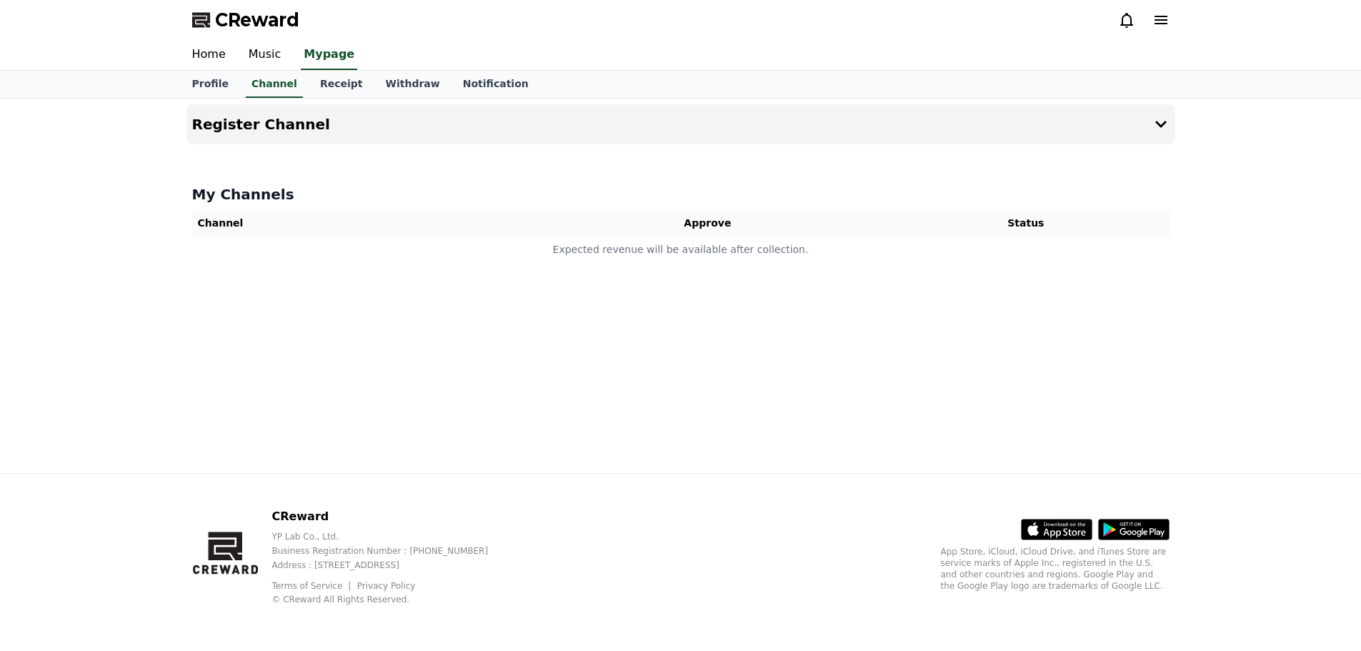 This screenshot has width=1361, height=651. I want to click on a: Notification, so click(496, 84).